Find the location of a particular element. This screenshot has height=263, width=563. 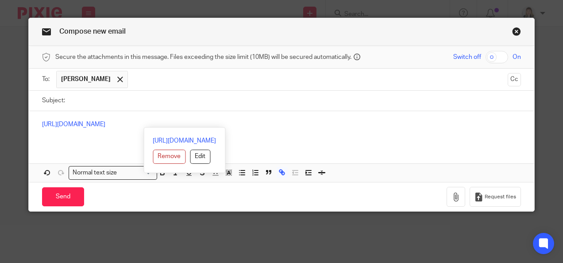

a: Close this dialog window is located at coordinates (517, 33).